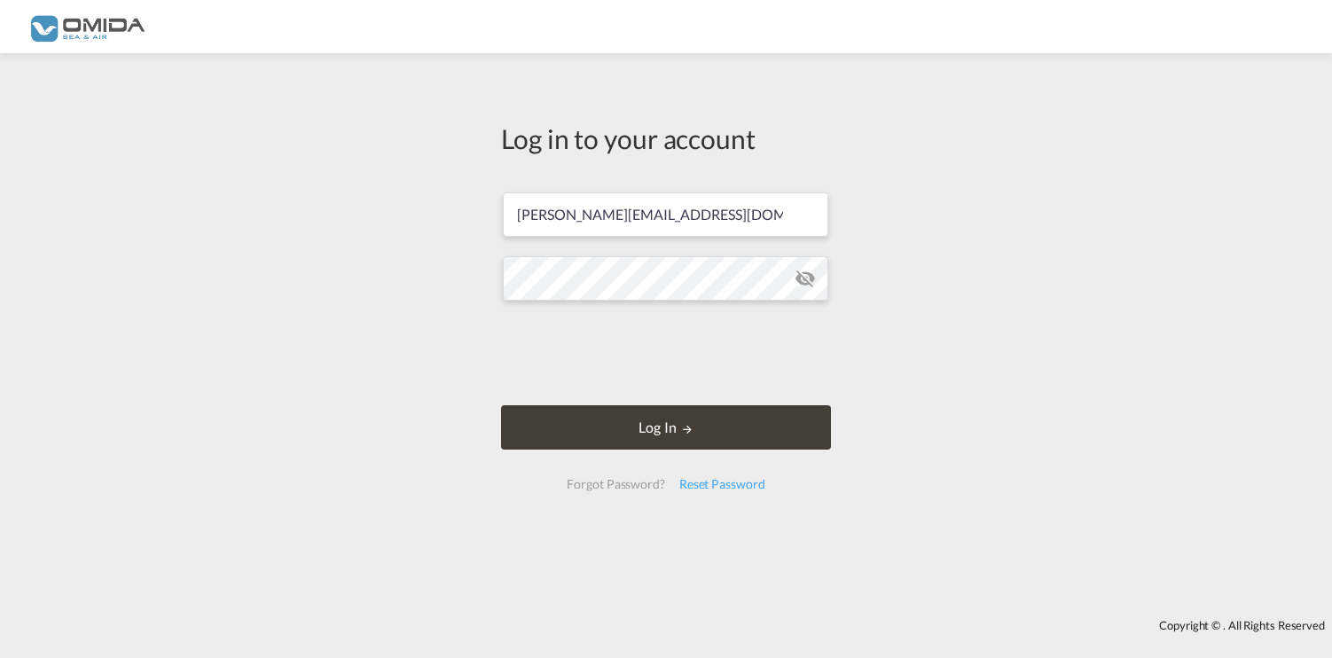 This screenshot has width=1332, height=658. Describe the element at coordinates (616, 484) in the screenshot. I see `div: Forgot Password?` at that location.